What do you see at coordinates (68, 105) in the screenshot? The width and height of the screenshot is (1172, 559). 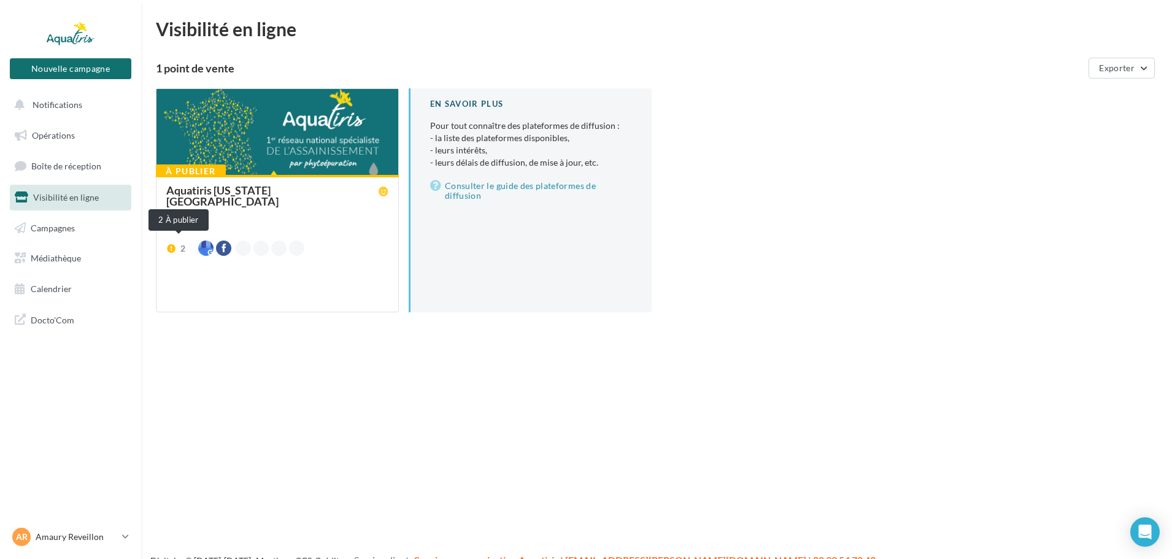 I see `button: Notifications` at bounding box center [68, 105].